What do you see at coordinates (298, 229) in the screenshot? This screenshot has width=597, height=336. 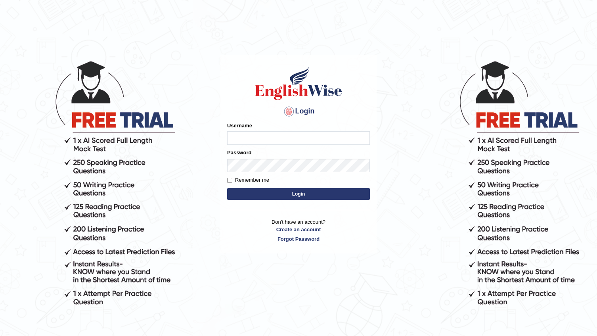 I see `a: Create an account` at bounding box center [298, 229].